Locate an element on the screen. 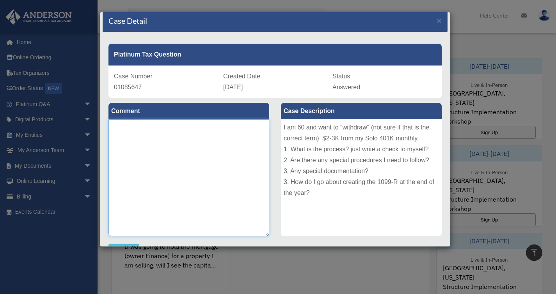 The image size is (556, 294). button: Comment is located at coordinates (124, 250).